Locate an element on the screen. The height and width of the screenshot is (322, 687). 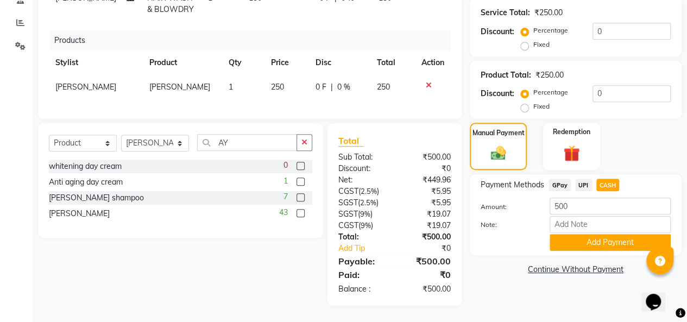
th: Action is located at coordinates (433, 62).